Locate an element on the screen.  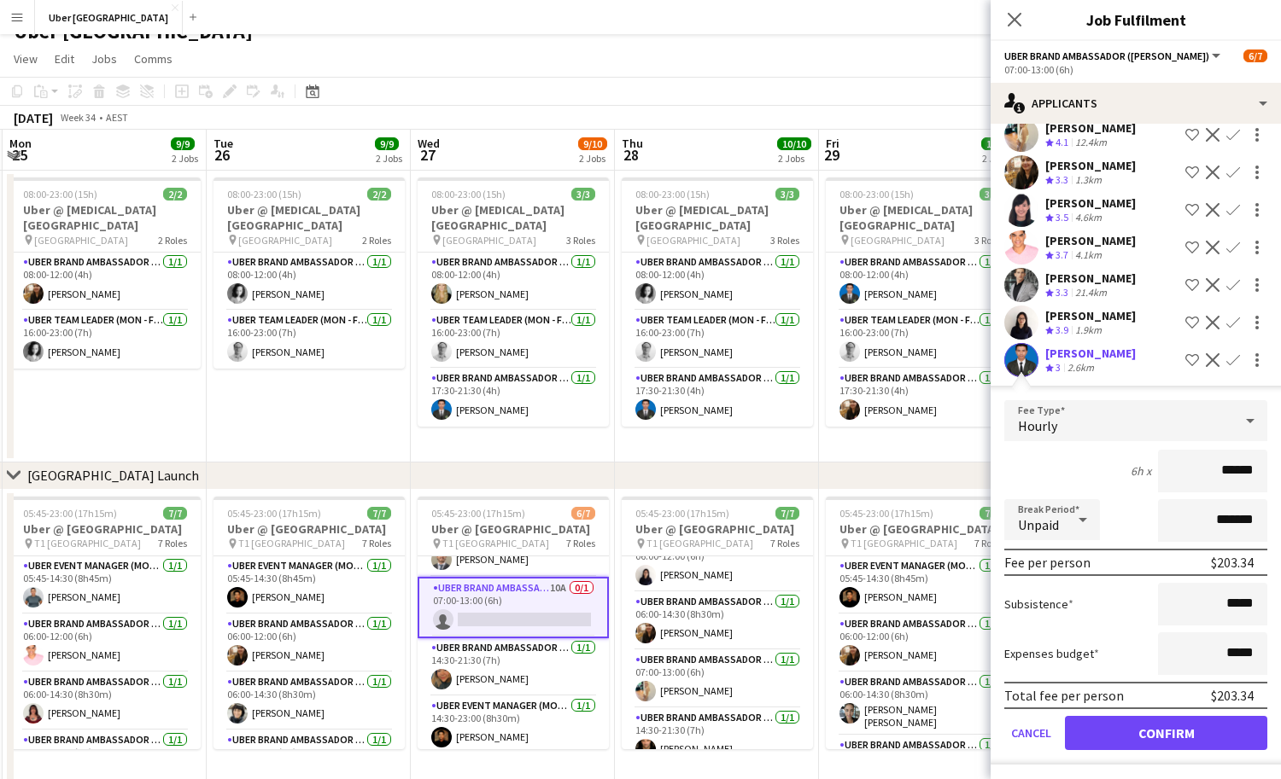
div: 1.3km is located at coordinates (1088, 180).